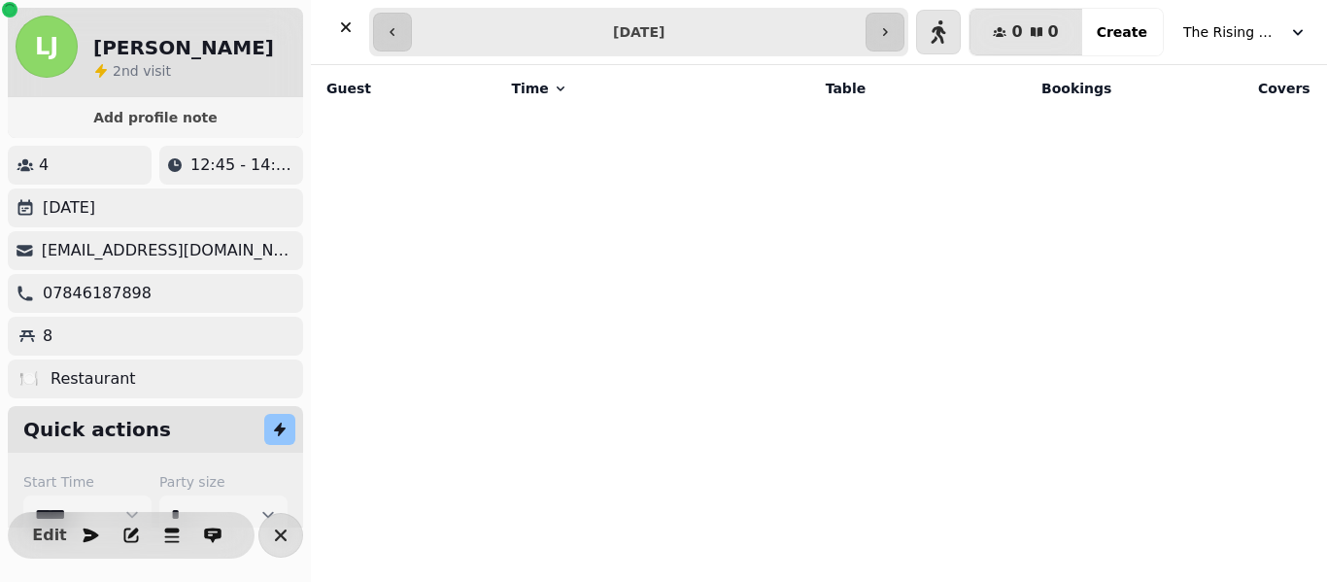  What do you see at coordinates (155, 118) in the screenshot?
I see `span: Add profile note` at bounding box center [155, 118].